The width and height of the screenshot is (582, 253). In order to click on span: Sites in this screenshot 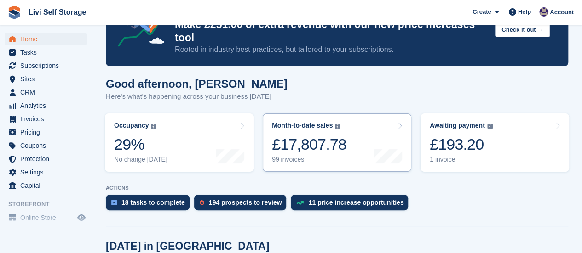, I will do `click(48, 79)`.